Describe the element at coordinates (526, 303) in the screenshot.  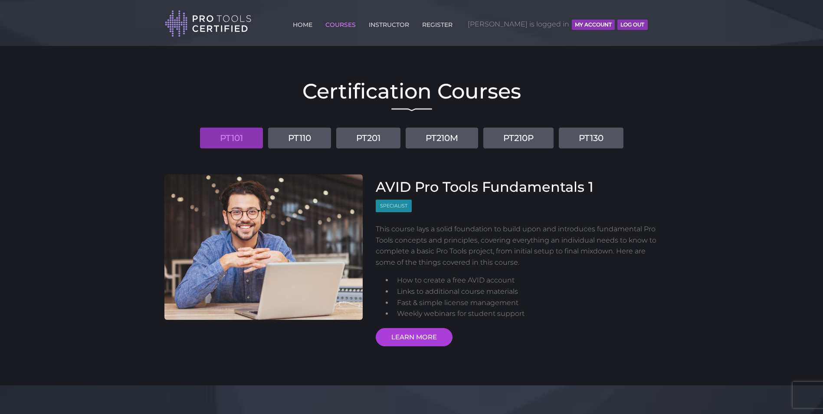
I see `li: Fast & simple license management` at that location.